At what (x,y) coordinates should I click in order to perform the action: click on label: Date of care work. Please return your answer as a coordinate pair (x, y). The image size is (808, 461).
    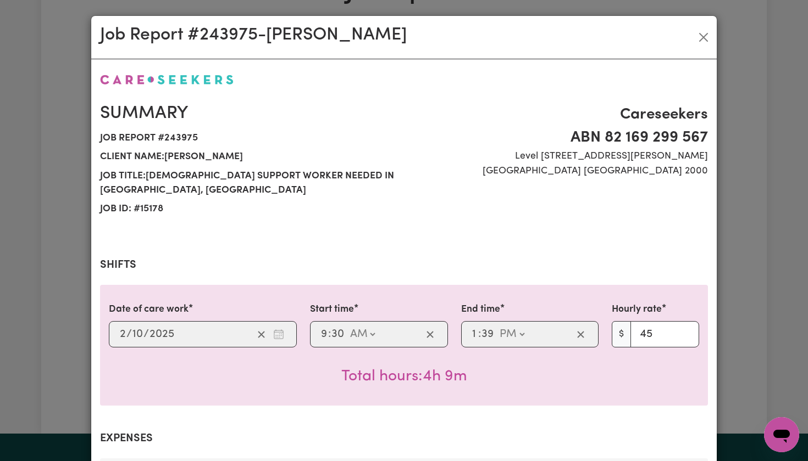
    Looking at the image, I should click on (148, 310).